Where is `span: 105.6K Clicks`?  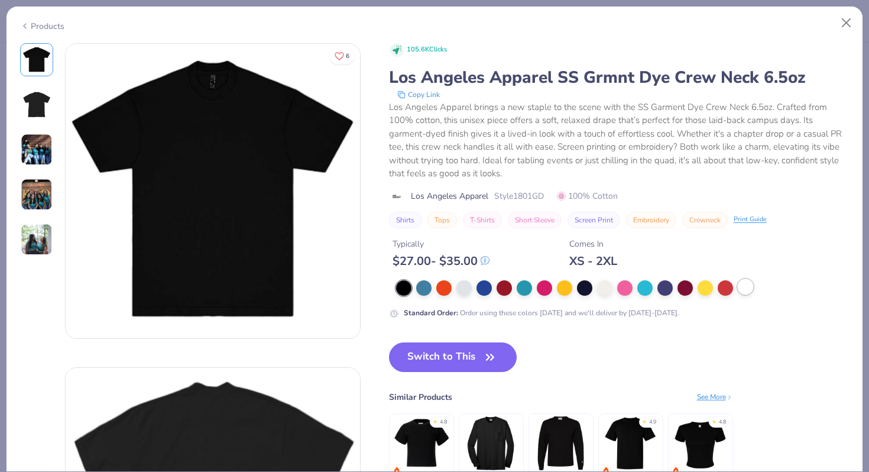 span: 105.6K Clicks is located at coordinates (427, 50).